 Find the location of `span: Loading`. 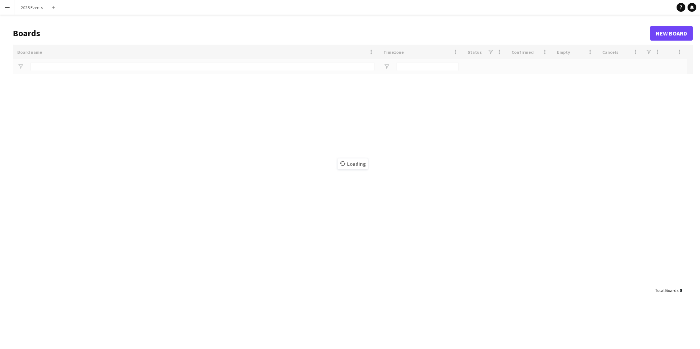

span: Loading is located at coordinates (352, 164).